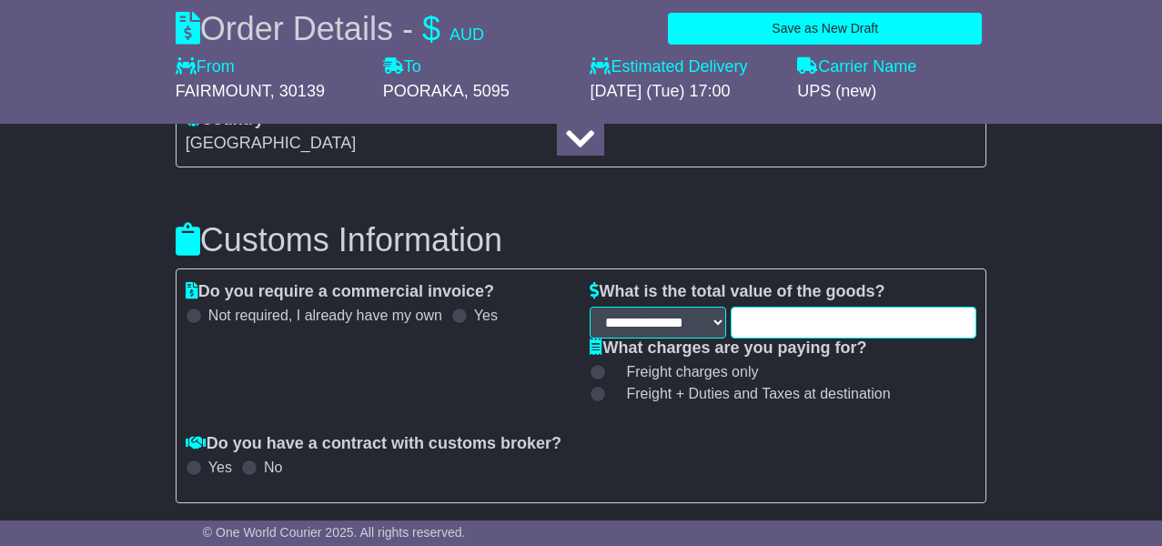  Describe the element at coordinates (373, 444) in the screenshot. I see `label: Do you have a contract with customs broker?` at that location.